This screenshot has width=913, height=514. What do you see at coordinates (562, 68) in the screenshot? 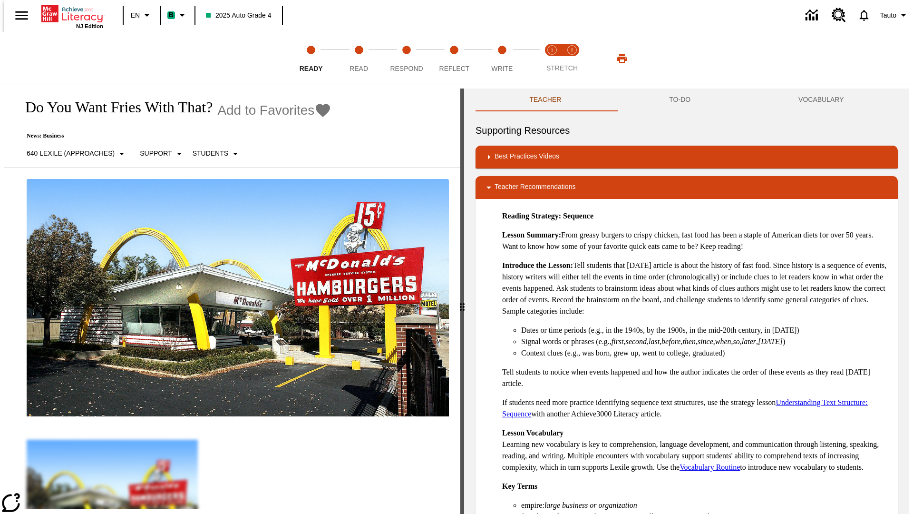
I see `span: STRETCH` at bounding box center [562, 68].